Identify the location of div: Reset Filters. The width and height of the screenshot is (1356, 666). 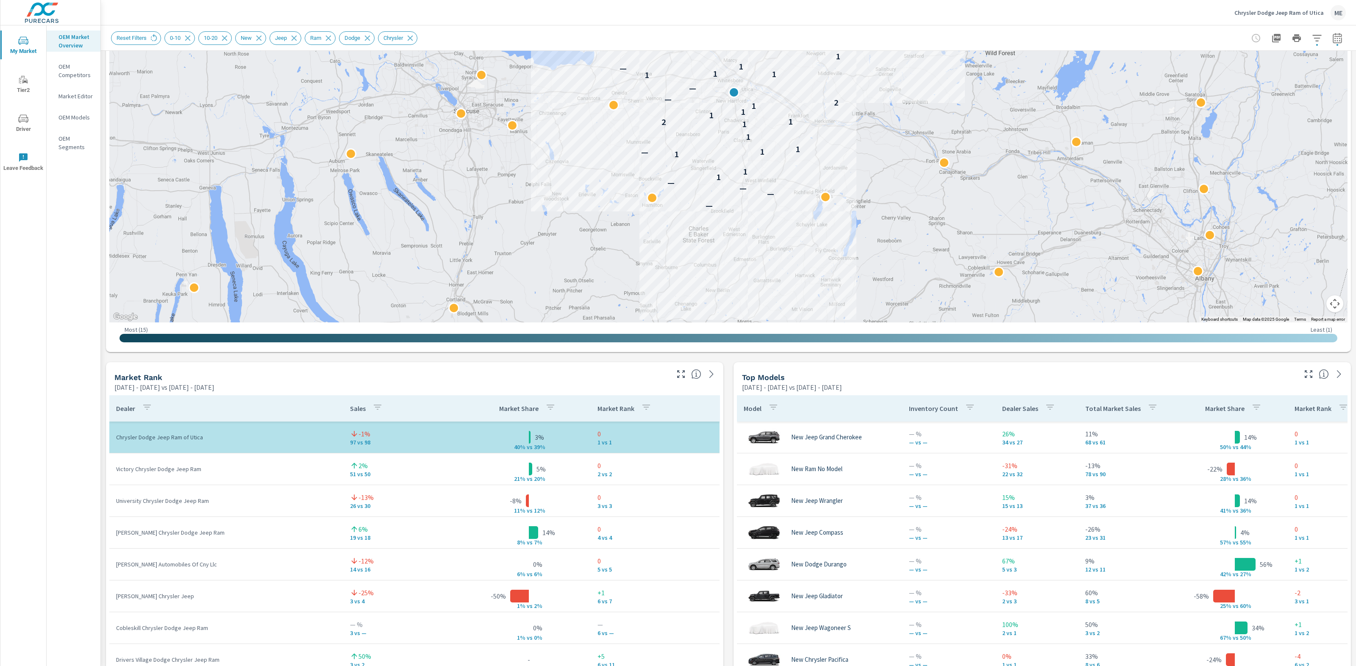
(136, 38).